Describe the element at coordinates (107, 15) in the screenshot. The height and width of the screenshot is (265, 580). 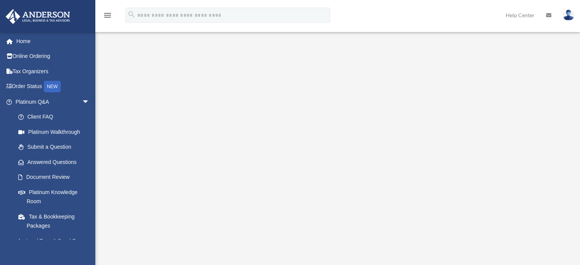
I see `i: menu` at that location.